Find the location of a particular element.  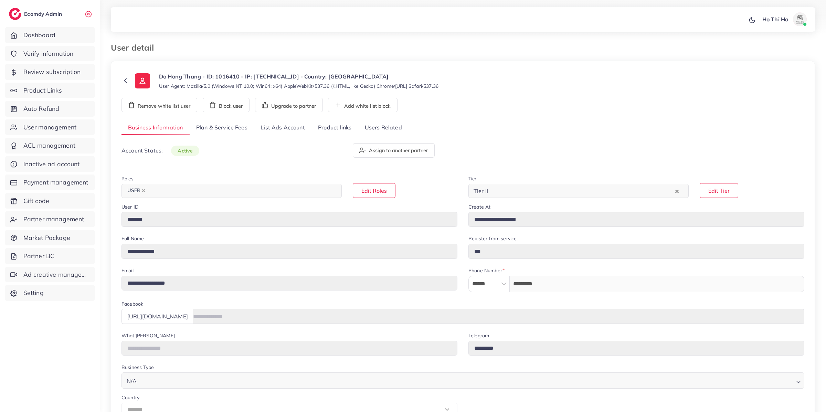

a: User management is located at coordinates (50, 127).